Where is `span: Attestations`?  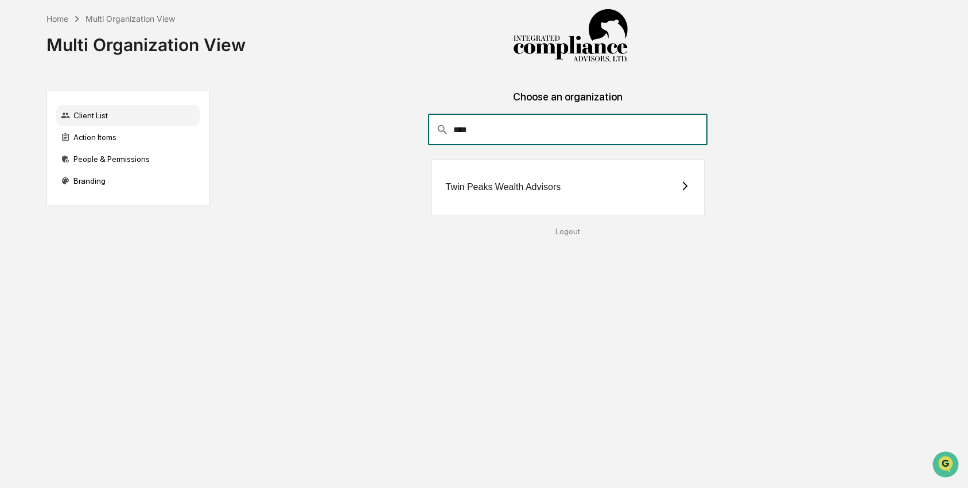
span: Attestations is located at coordinates (118, 150).